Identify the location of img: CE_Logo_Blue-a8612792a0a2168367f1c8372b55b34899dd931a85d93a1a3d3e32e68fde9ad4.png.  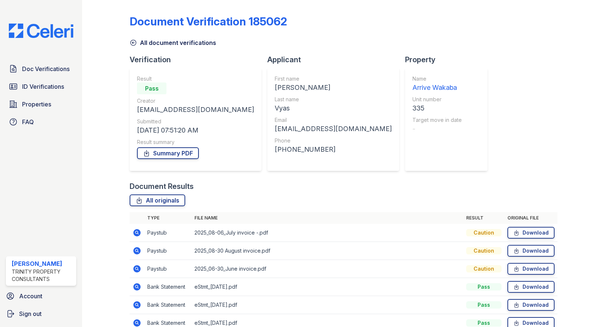
(41, 31).